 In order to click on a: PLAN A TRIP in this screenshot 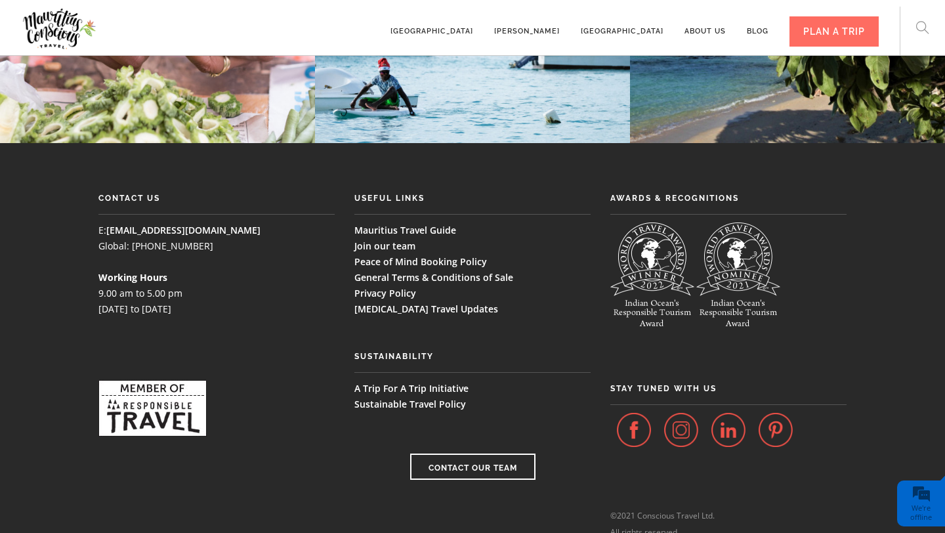, I will do `click(834, 25)`.